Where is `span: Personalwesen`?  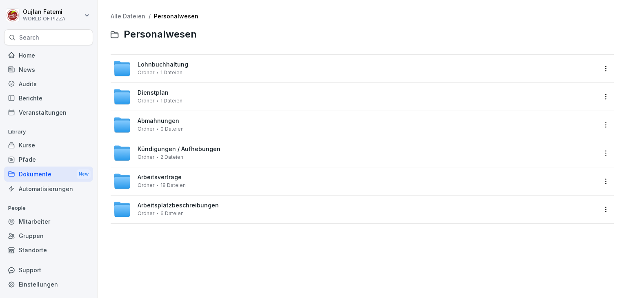
span: Personalwesen is located at coordinates (160, 34).